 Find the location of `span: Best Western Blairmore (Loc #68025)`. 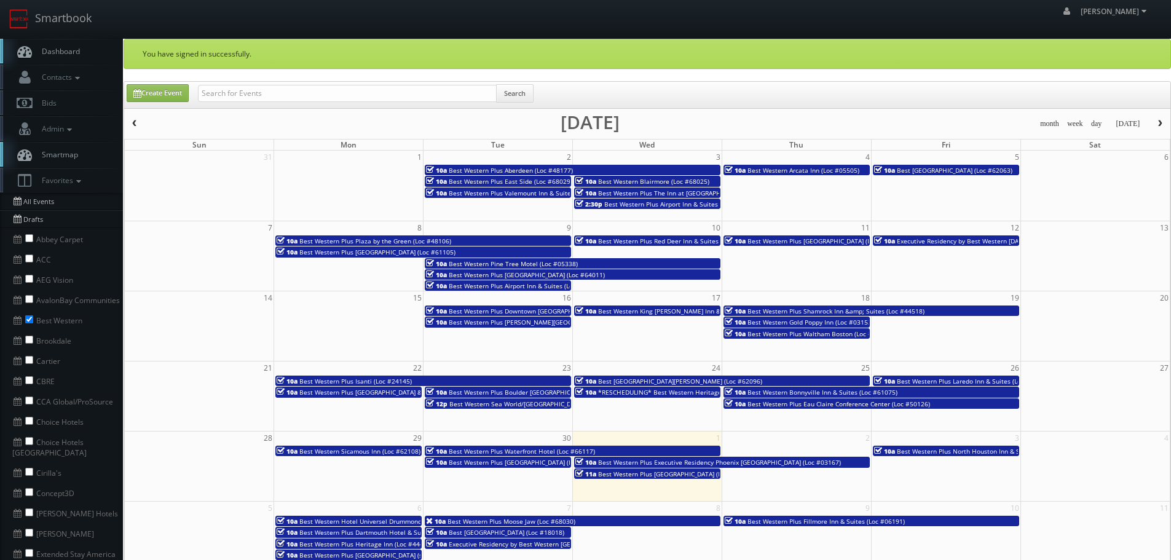

span: Best Western Blairmore (Loc #68025) is located at coordinates (653, 181).